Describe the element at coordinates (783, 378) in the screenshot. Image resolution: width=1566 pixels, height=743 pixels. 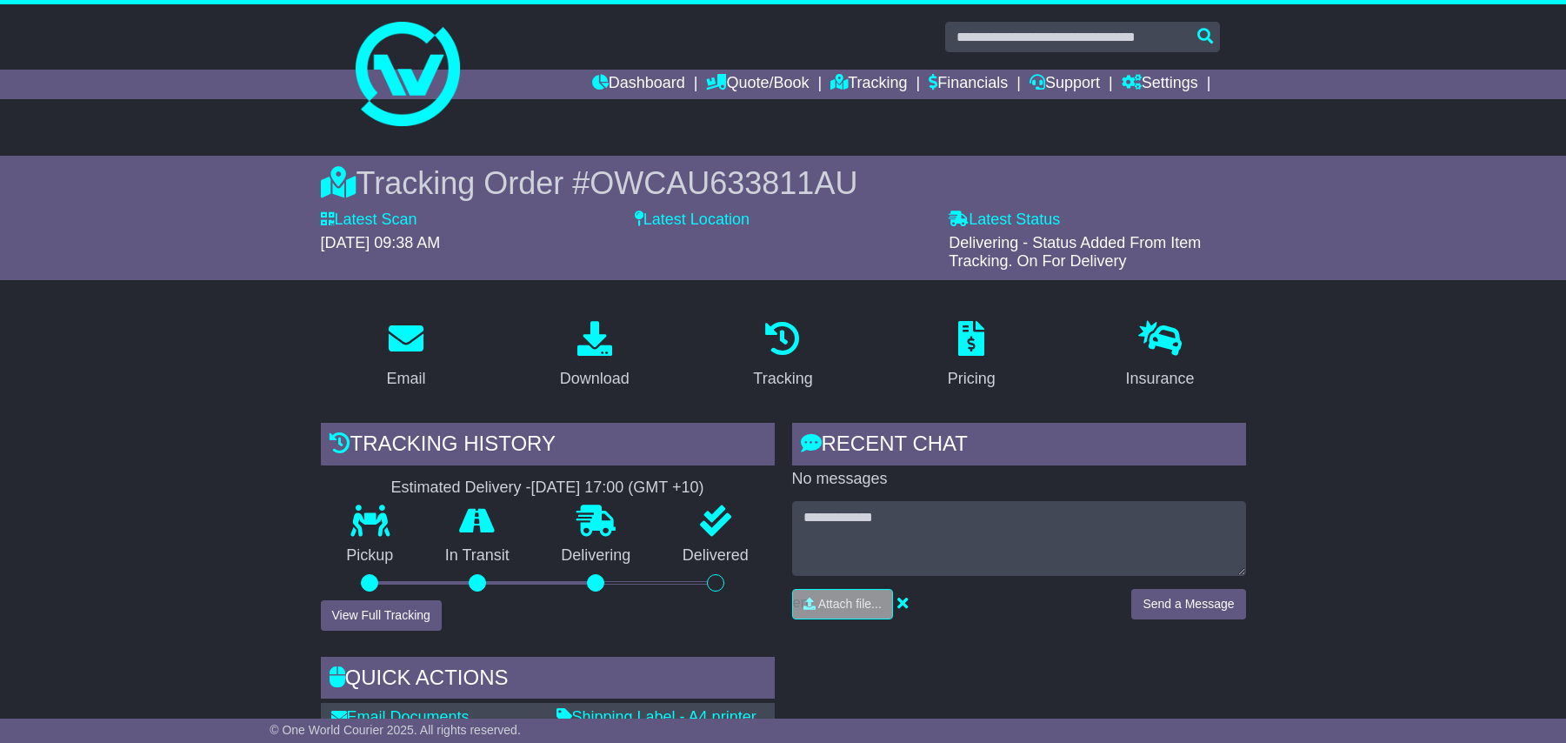
I see `div: Tracking` at that location.